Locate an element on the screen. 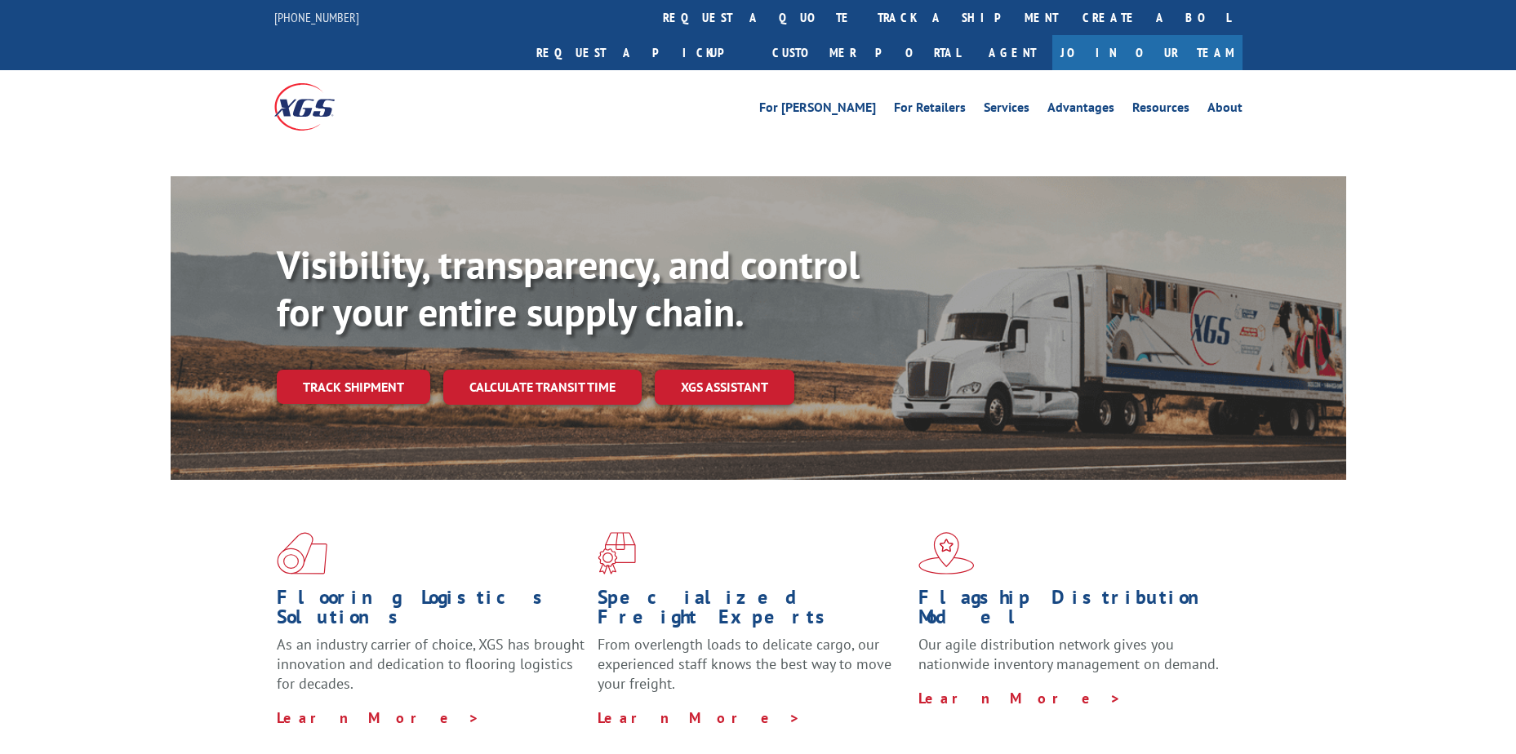  h1: Flagship Distribution Model is located at coordinates (1072, 611).